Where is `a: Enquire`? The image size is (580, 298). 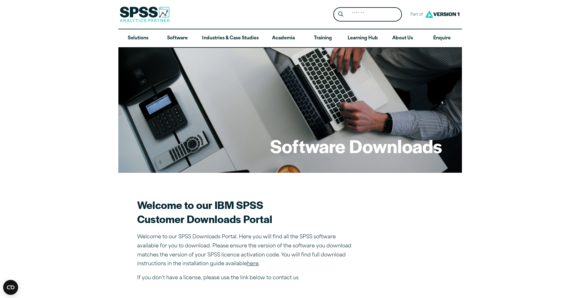 a: Enquire is located at coordinates (442, 38).